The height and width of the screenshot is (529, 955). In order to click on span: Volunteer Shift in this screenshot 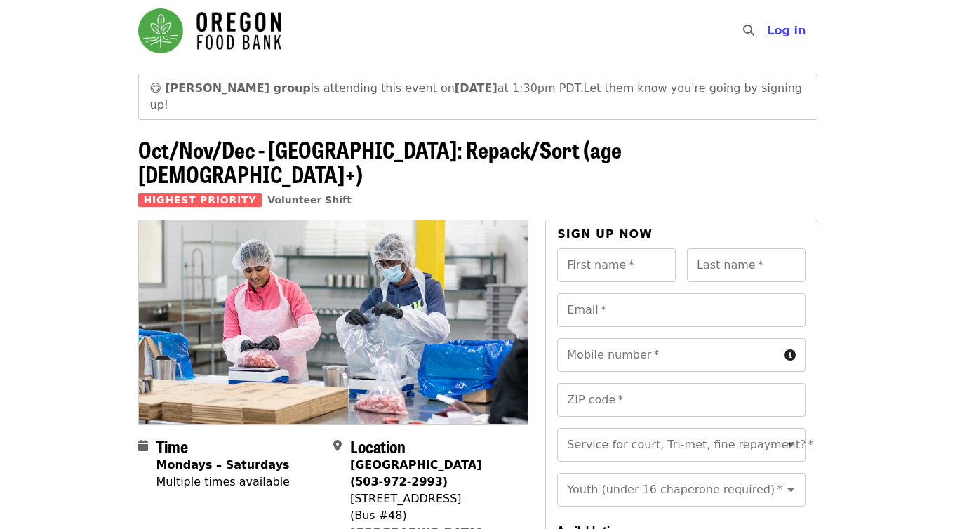, I will do `click(310, 200)`.